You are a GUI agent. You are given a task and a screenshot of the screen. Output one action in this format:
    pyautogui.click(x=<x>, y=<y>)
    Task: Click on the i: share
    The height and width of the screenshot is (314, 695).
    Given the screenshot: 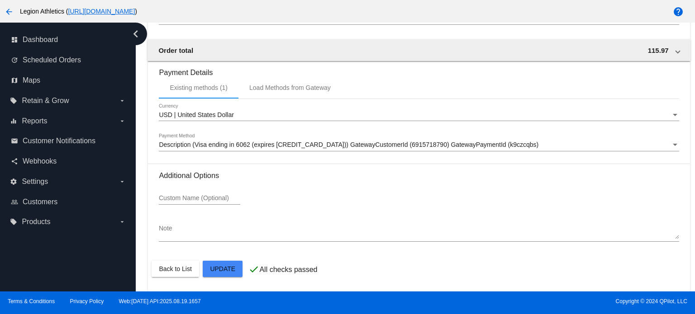 What is the action you would take?
    pyautogui.click(x=14, y=161)
    